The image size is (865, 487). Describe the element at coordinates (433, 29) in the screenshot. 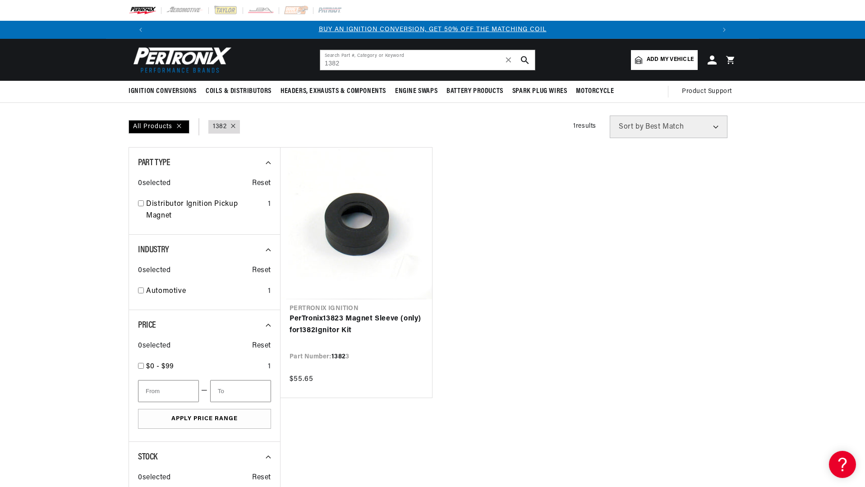

I see `a: BUY AN IGNITION CONVERSION, GET 50% OFF THE MATCHING COIL` at that location.